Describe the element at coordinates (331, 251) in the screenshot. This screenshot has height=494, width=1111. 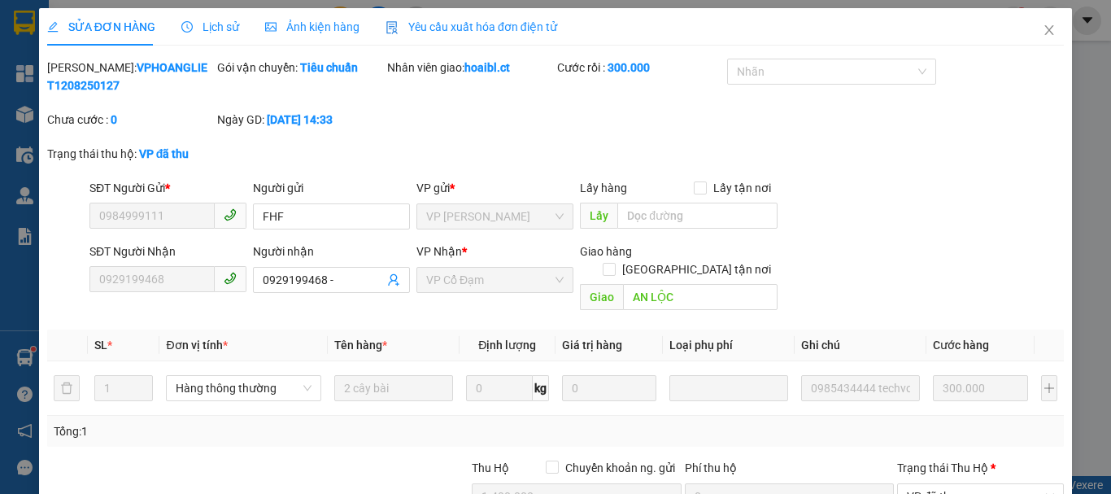
I see `div: Người nhận` at that location.